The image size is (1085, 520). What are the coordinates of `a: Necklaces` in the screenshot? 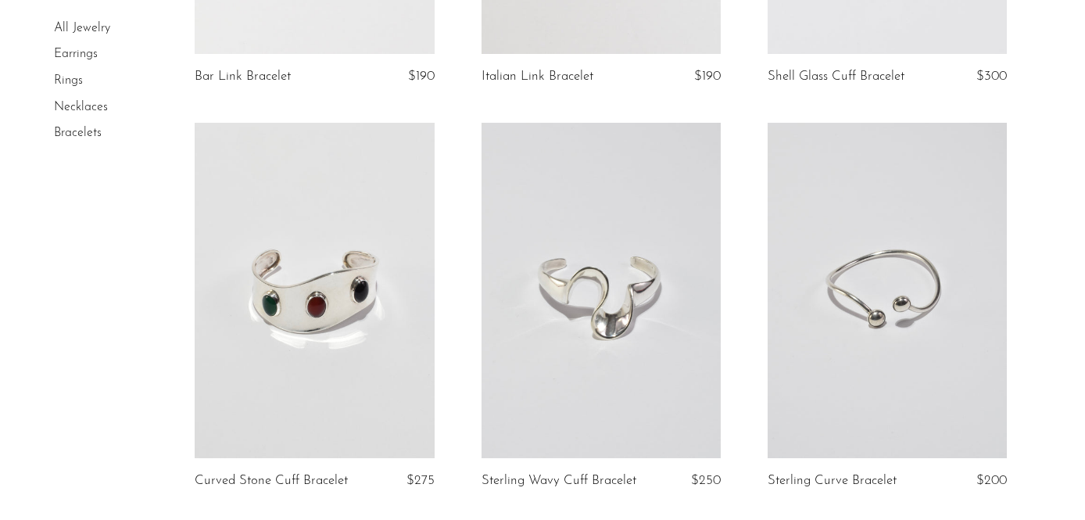 It's located at (80, 107).